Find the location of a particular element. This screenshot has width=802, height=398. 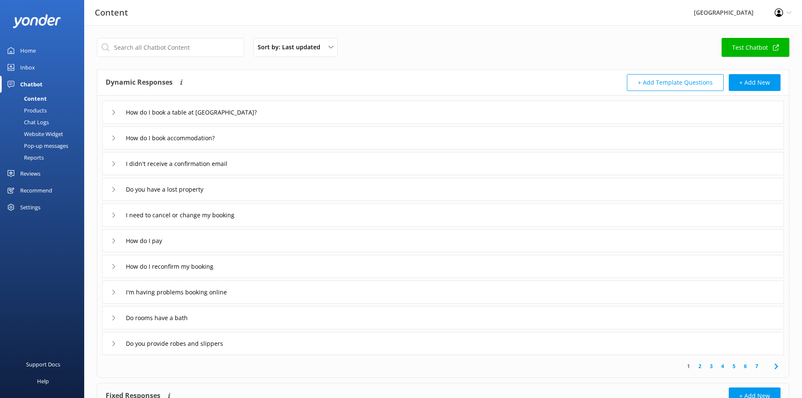

a: Content is located at coordinates (45, 99).